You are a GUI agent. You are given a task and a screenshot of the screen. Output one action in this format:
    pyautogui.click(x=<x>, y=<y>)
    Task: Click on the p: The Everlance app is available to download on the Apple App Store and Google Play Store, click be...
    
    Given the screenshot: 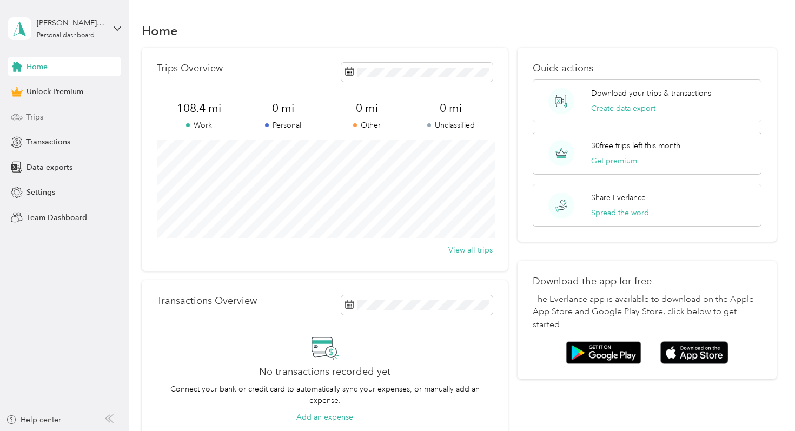 What is the action you would take?
    pyautogui.click(x=647, y=313)
    